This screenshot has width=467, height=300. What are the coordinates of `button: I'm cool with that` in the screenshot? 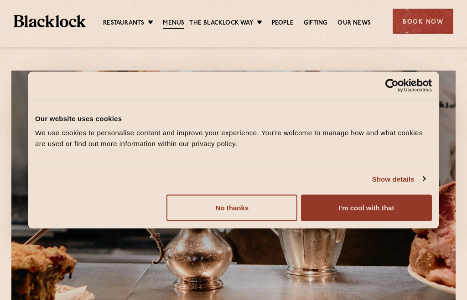 It's located at (366, 208).